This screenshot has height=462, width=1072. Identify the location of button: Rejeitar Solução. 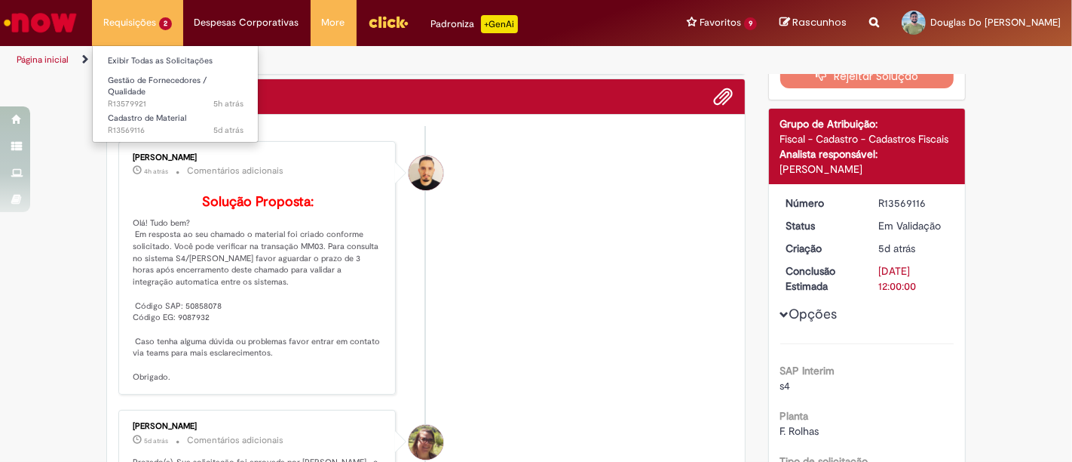
(867, 76).